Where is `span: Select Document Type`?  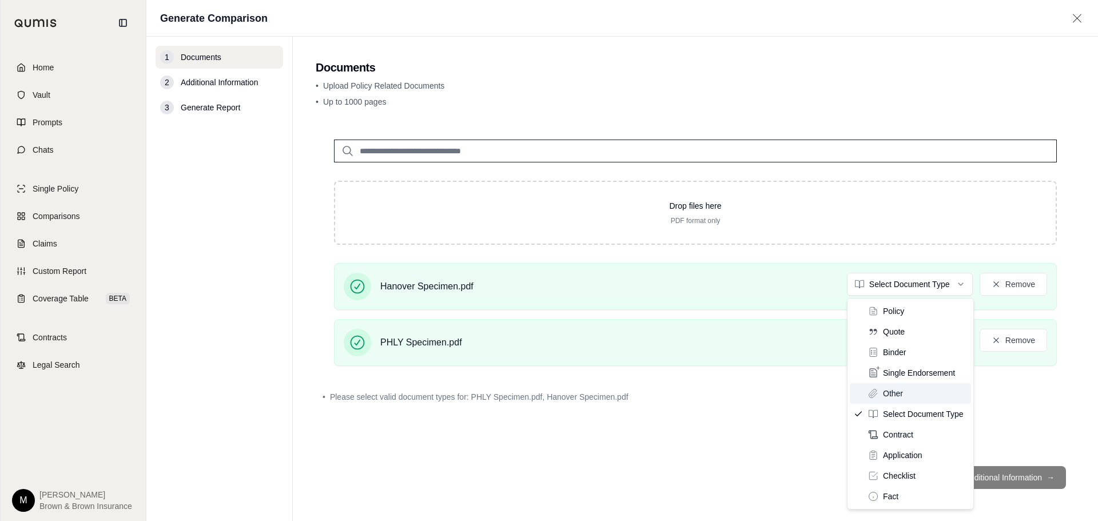
span: Select Document Type is located at coordinates (923, 414).